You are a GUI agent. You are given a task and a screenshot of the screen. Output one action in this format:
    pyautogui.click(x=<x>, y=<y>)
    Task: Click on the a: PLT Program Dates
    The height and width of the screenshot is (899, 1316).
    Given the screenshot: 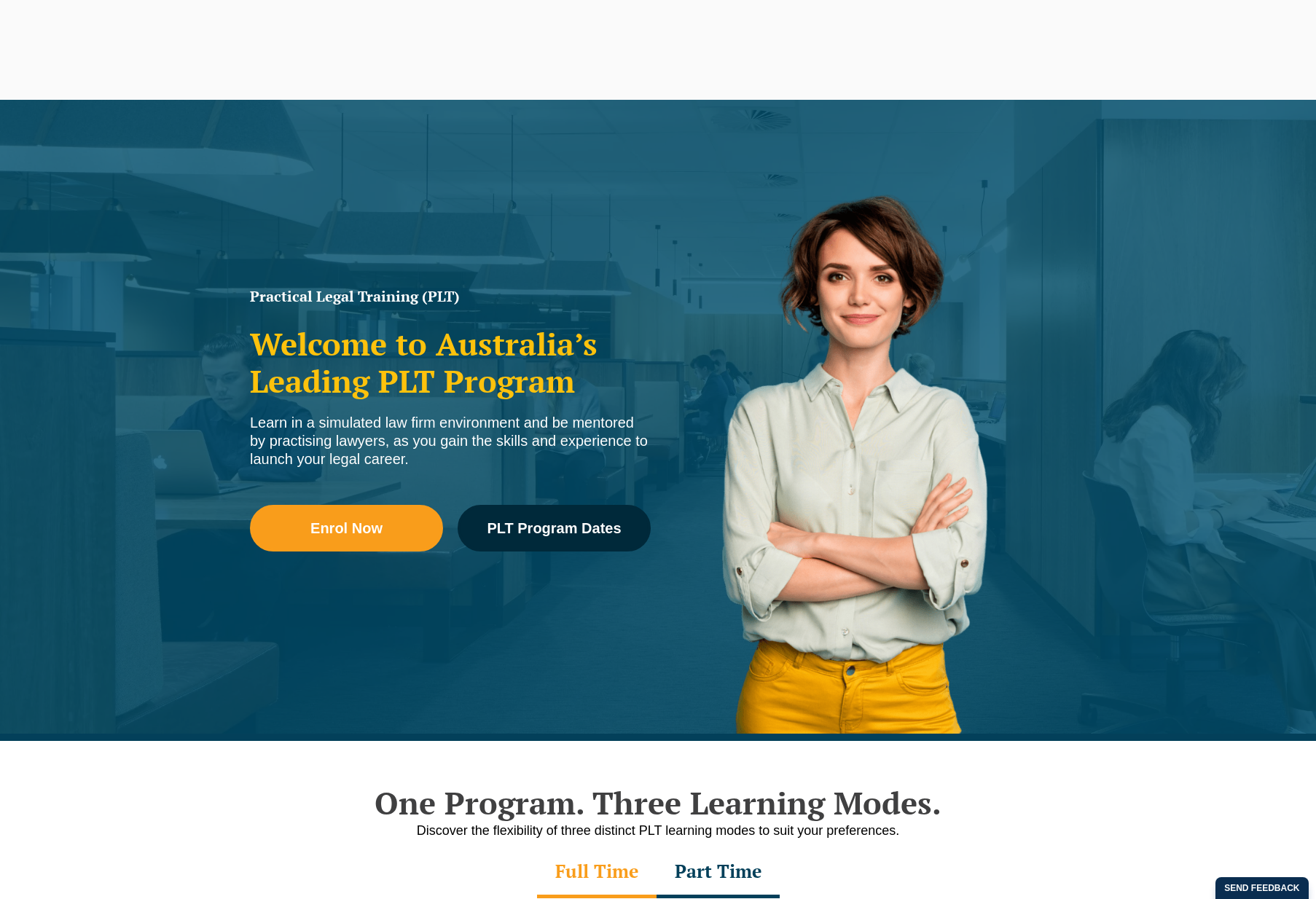 What is the action you would take?
    pyautogui.click(x=553, y=528)
    